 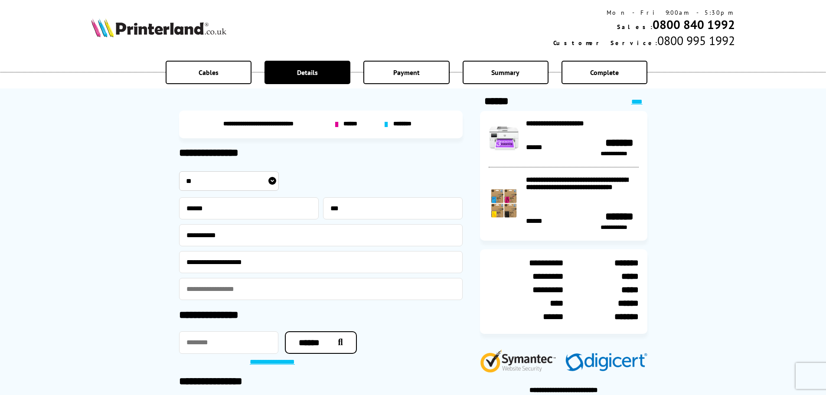 What do you see at coordinates (694, 24) in the screenshot?
I see `a: 0800 840 1992` at bounding box center [694, 24].